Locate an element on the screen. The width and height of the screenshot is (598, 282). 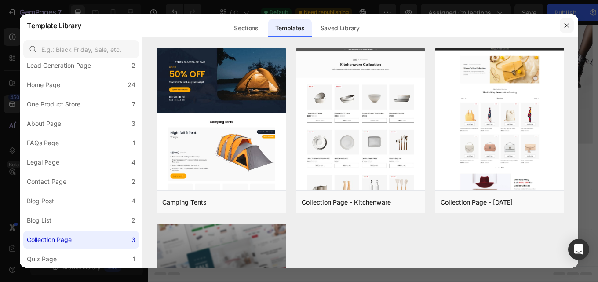
div: One Product Store is located at coordinates (54, 104).